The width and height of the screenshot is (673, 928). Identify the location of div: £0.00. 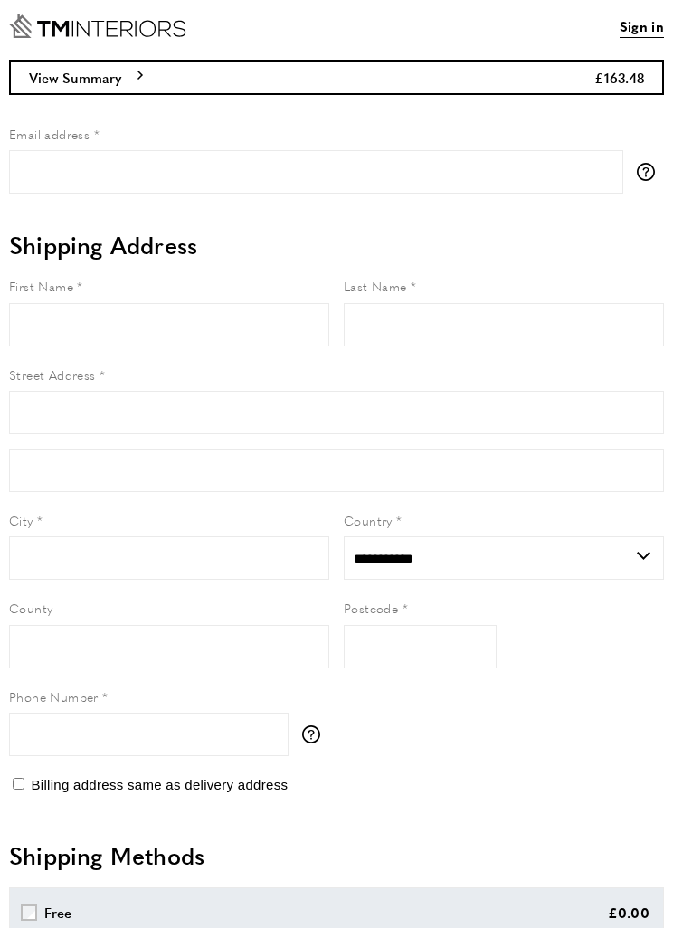
(629, 912).